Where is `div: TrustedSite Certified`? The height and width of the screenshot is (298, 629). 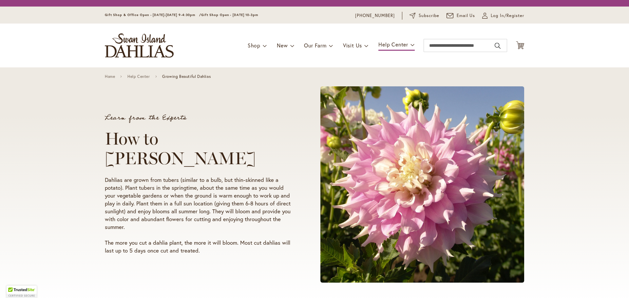 div: TrustedSite Certified is located at coordinates (22, 292).